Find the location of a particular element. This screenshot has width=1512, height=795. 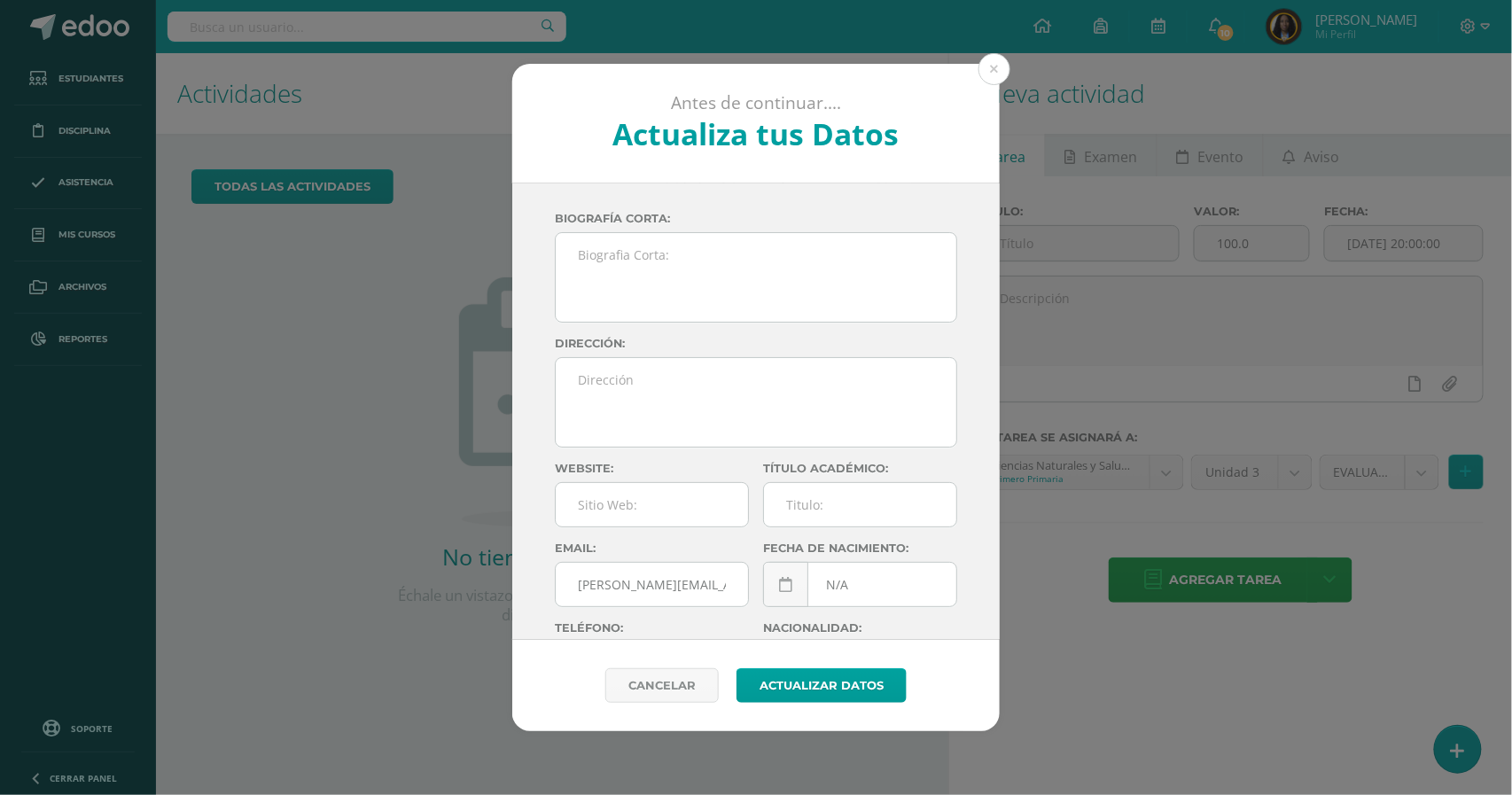

label: Email: is located at coordinates (651, 548).